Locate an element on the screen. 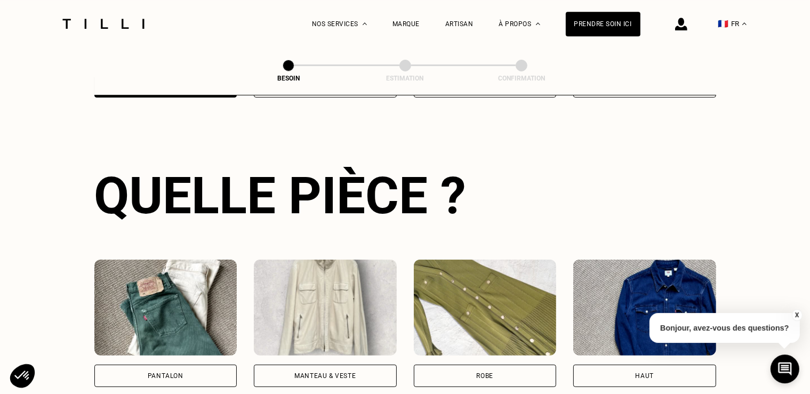  img: Tilli retouche votre Haut is located at coordinates (645, 308).